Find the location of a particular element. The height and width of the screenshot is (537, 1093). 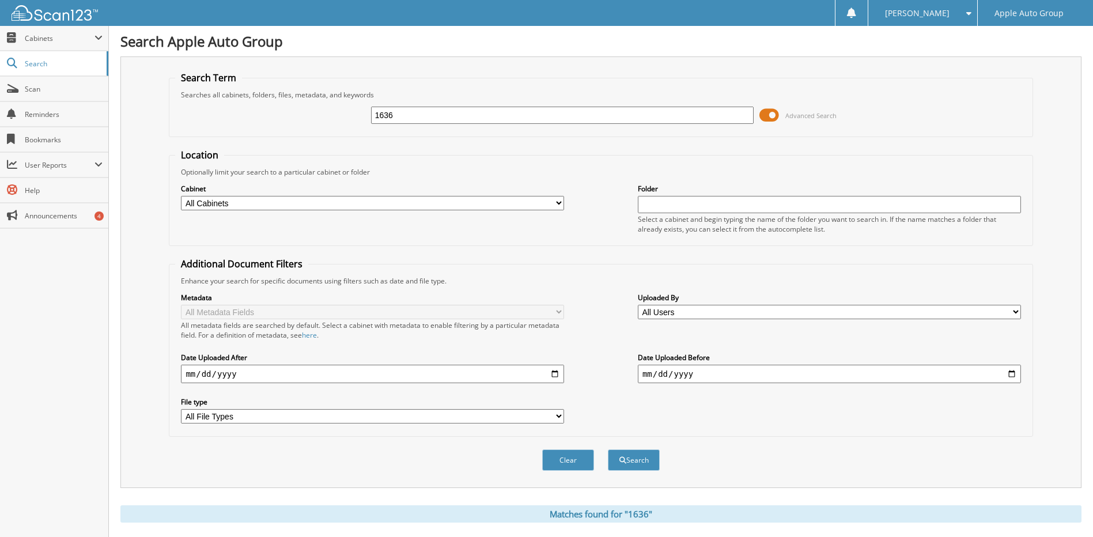

span: Reminders is located at coordinates (63, 114).